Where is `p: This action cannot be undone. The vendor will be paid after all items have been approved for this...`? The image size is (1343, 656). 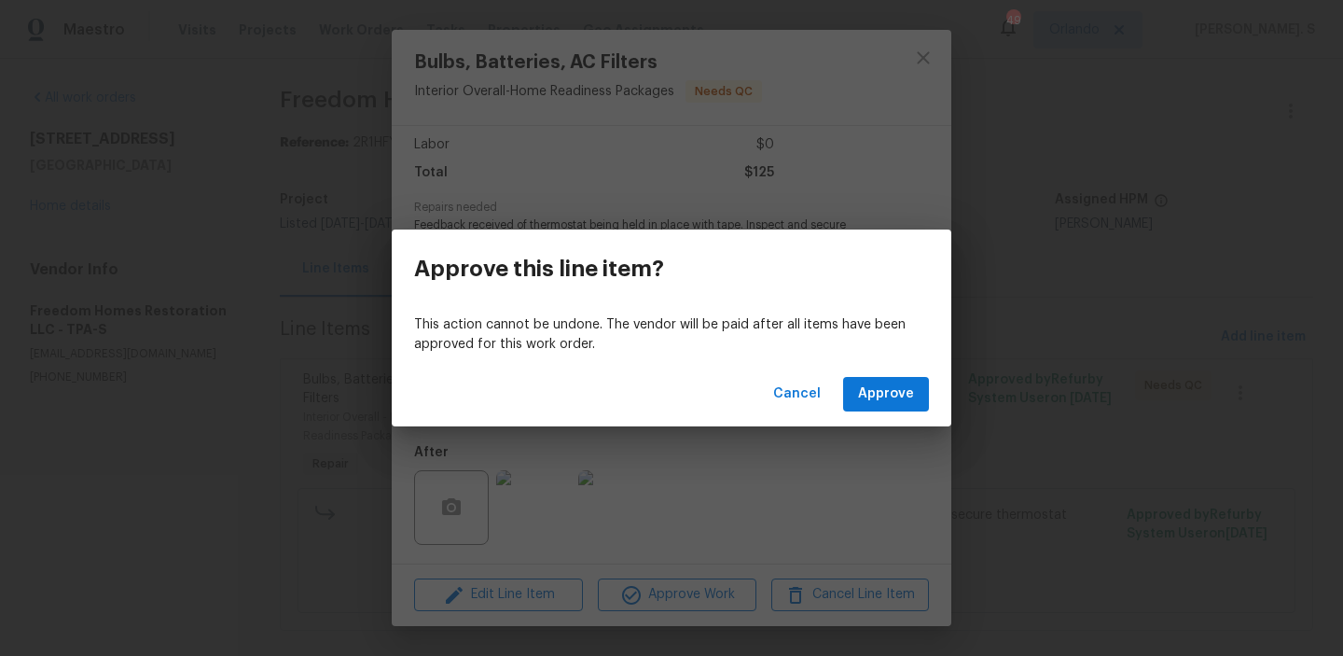 p: This action cannot be undone. The vendor will be paid after all items have been approved for this... is located at coordinates (672, 335).